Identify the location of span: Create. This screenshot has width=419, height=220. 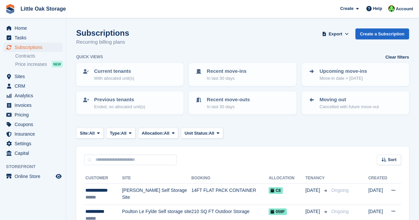
(347, 9).